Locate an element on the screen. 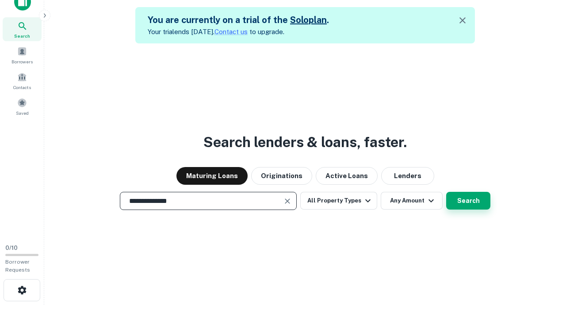 This screenshot has width=566, height=319. button: Any Amount is located at coordinates (412, 200).